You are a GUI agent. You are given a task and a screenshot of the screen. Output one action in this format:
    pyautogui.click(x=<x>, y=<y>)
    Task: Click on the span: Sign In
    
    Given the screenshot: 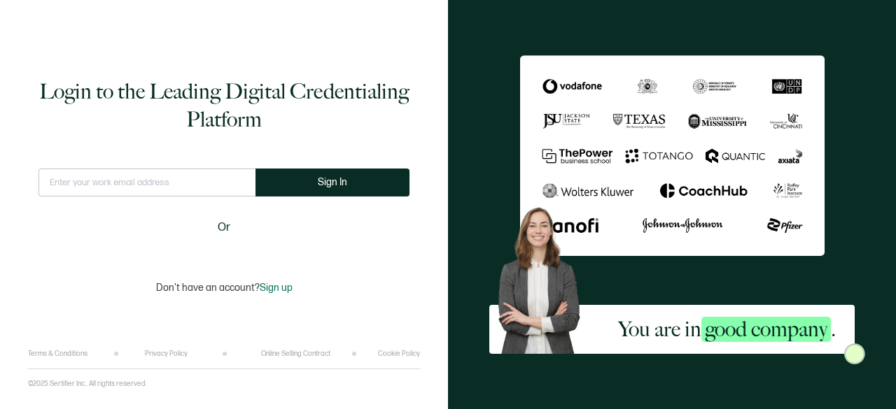 What is the action you would take?
    pyautogui.click(x=332, y=182)
    